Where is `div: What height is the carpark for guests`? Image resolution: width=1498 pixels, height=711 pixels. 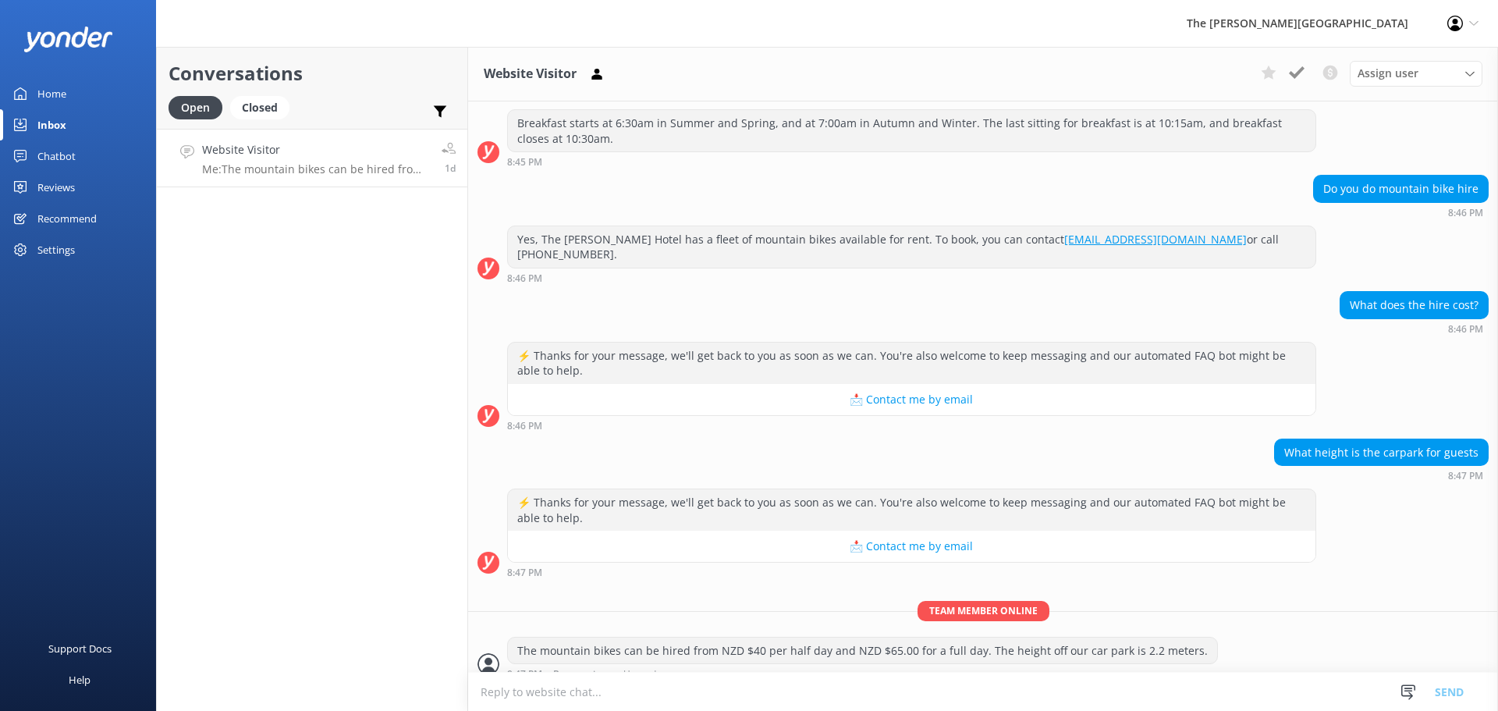 div: What height is the carpark for guests is located at coordinates (1381, 452).